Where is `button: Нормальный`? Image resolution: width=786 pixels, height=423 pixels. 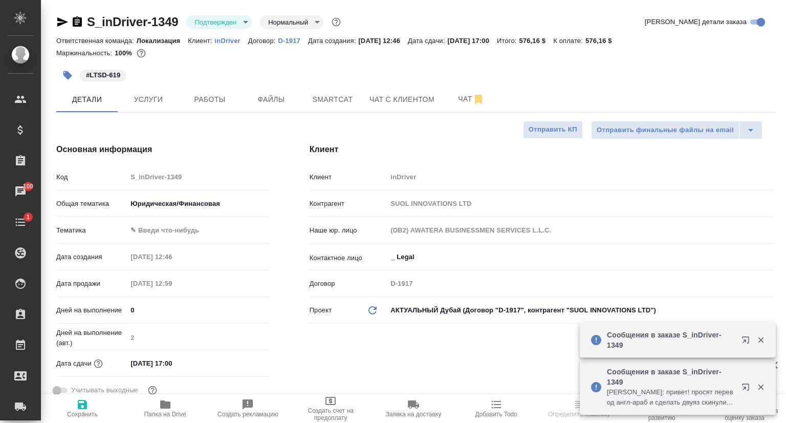 button: Нормальный is located at coordinates (288, 22).